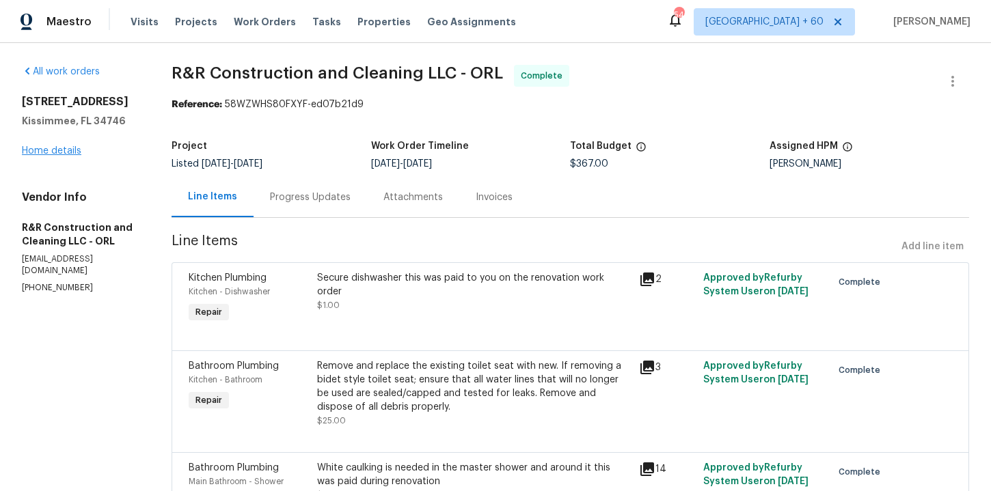 The image size is (991, 491). What do you see at coordinates (589, 164) in the screenshot?
I see `span: $367.00` at bounding box center [589, 164].